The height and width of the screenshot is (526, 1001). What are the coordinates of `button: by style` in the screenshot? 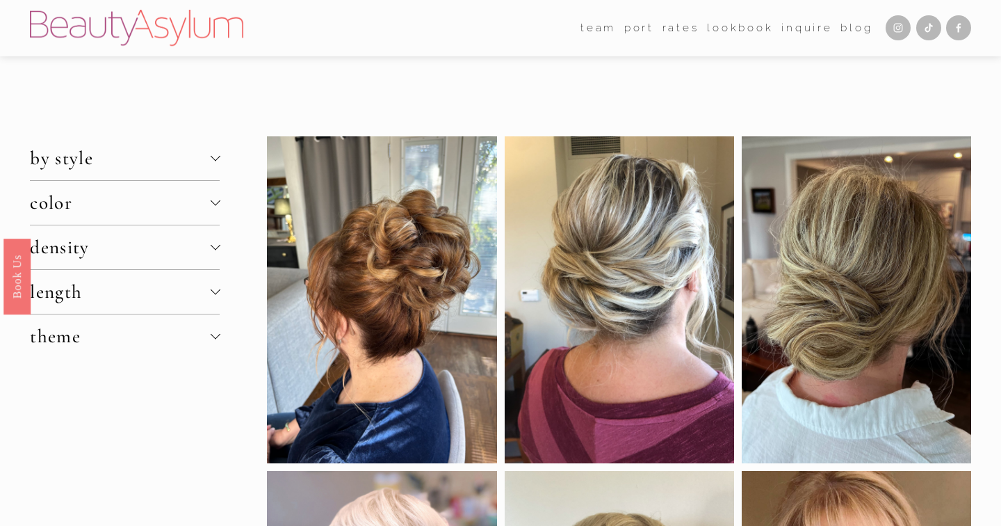 It's located at (124, 158).